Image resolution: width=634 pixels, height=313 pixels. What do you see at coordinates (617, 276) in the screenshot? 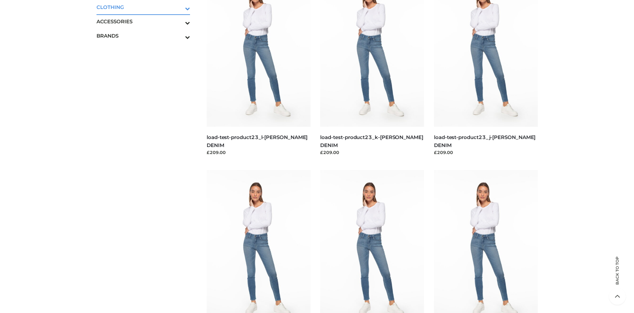
I see `span: Back to top` at bounding box center [617, 276].